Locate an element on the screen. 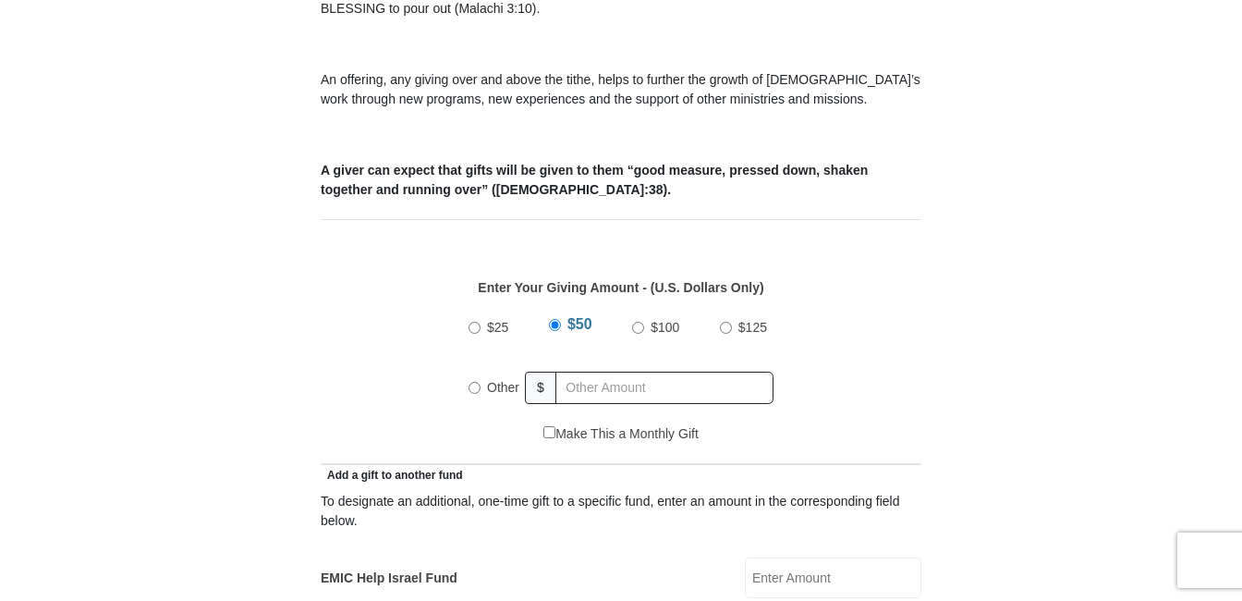 The height and width of the screenshot is (601, 1242). span: Add a gift to another fund is located at coordinates (392, 475).